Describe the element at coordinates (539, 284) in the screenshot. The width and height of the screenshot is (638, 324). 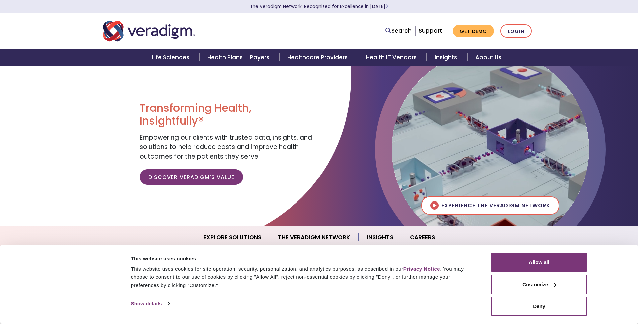
I see `button: Customize` at that location.